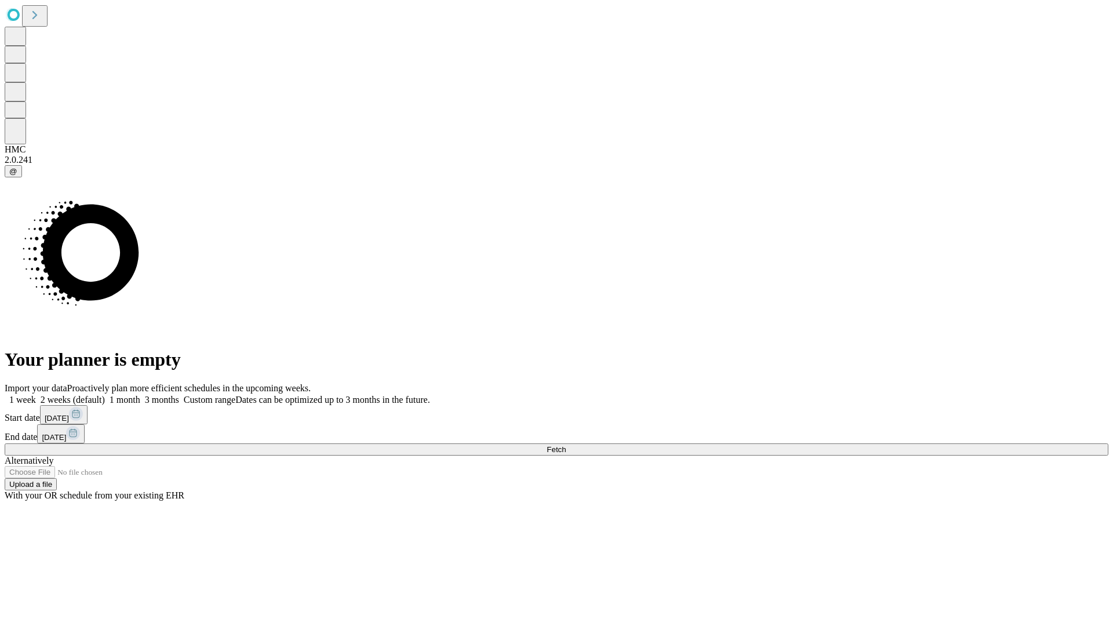  I want to click on button: Fetch, so click(556, 449).